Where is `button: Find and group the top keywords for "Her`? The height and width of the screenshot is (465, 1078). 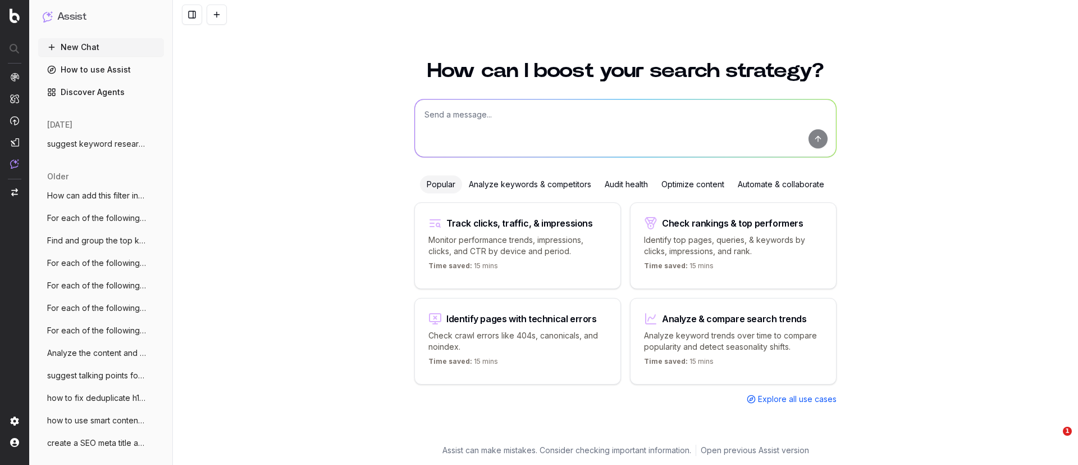 button: Find and group the top keywords for "Her is located at coordinates (101, 240).